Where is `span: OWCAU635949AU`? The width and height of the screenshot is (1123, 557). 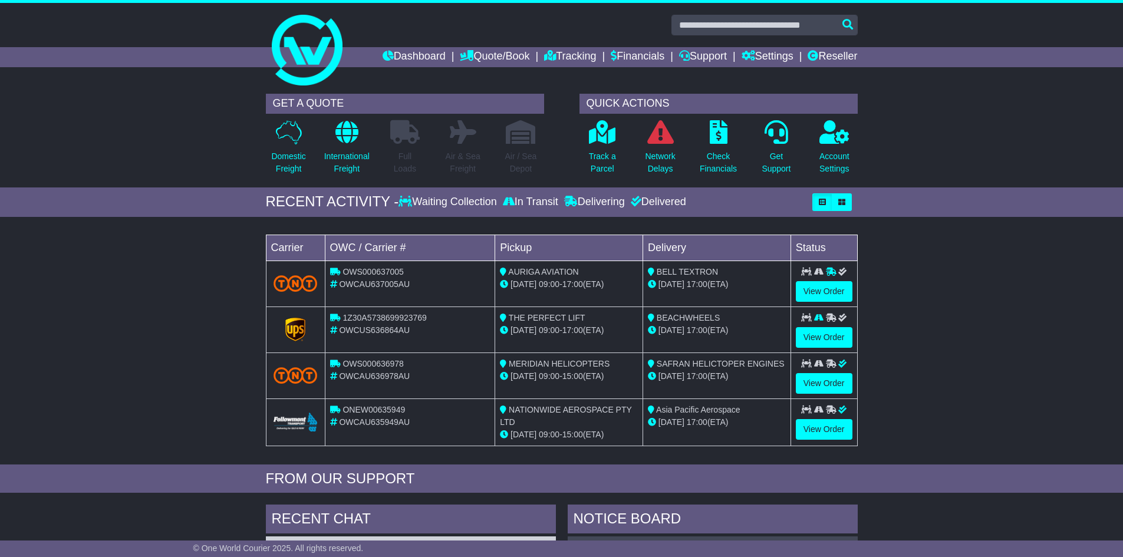
span: OWCAU635949AU is located at coordinates (374, 422).